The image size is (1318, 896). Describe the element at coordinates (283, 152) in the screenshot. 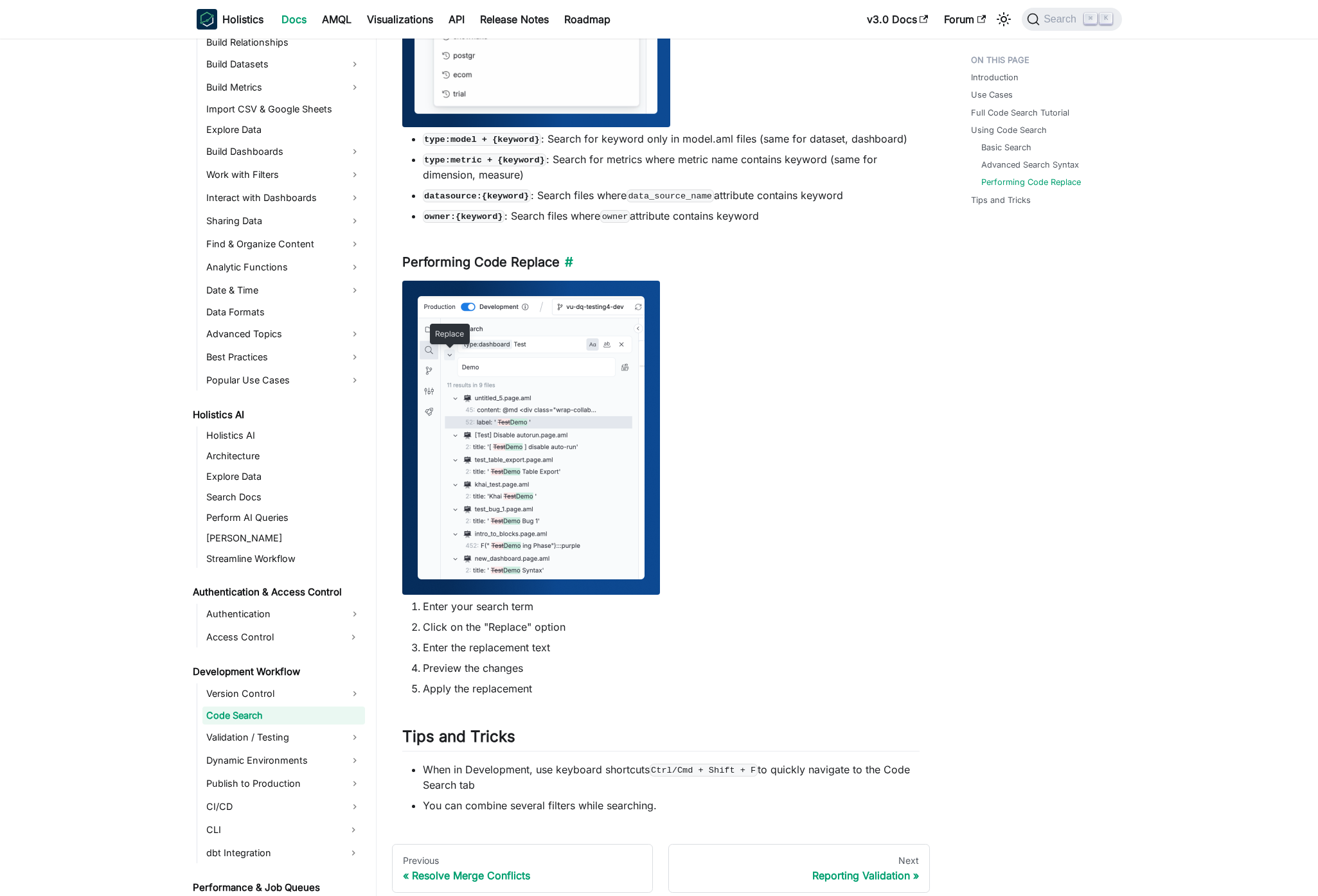

I see `a: Build Dashboards` at that location.